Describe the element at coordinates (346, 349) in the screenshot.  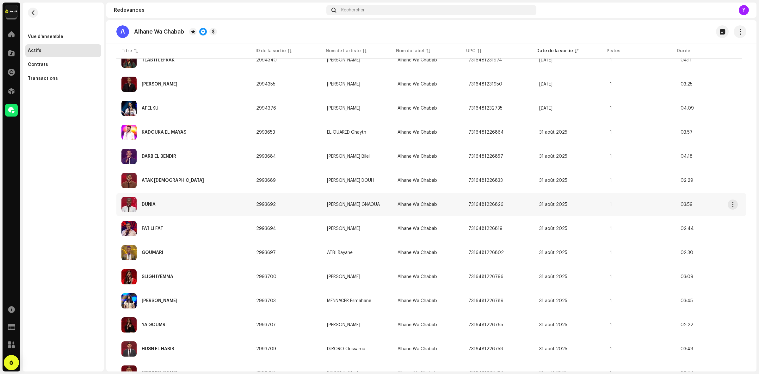
I see `div: DJRORO Oussama` at that location.